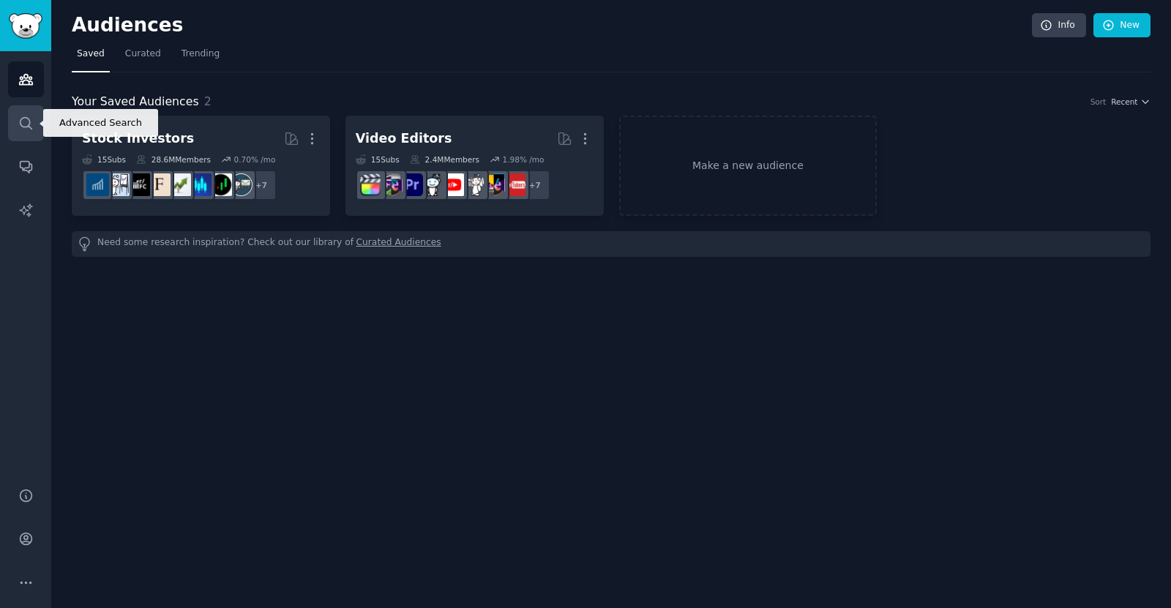 This screenshot has width=1171, height=608. I want to click on button: Recent, so click(1130, 102).